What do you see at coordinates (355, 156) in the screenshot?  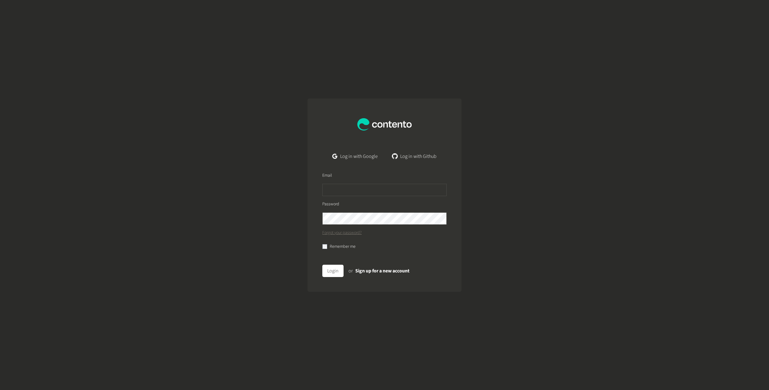 I see `a: Log in with Google` at bounding box center [355, 156].